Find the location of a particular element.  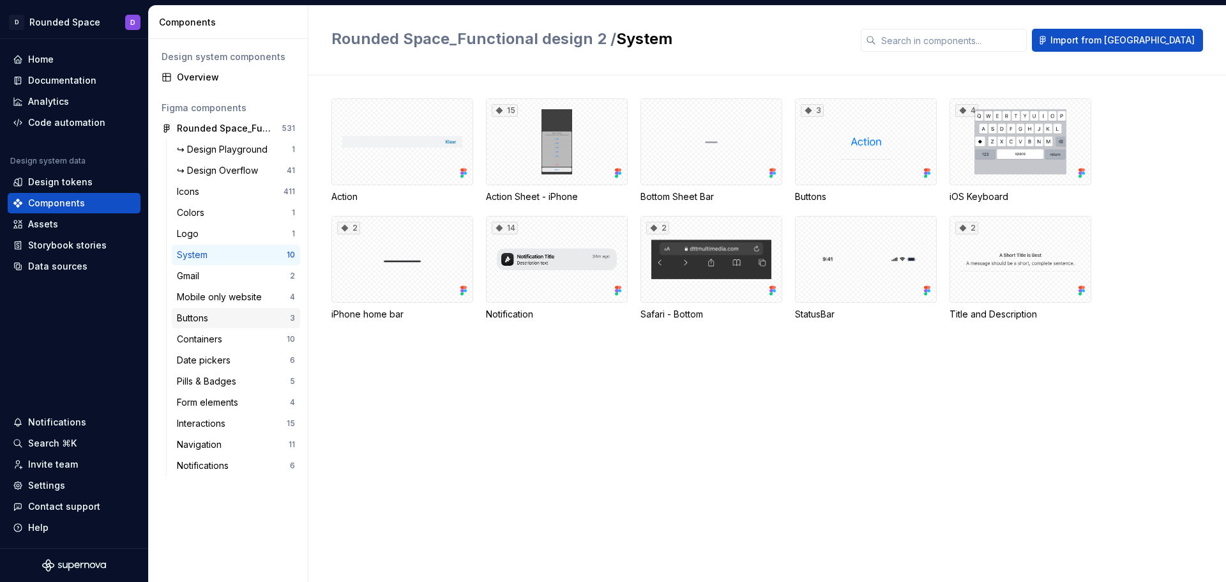

div: Action Sheet - iPhone is located at coordinates (557, 197).